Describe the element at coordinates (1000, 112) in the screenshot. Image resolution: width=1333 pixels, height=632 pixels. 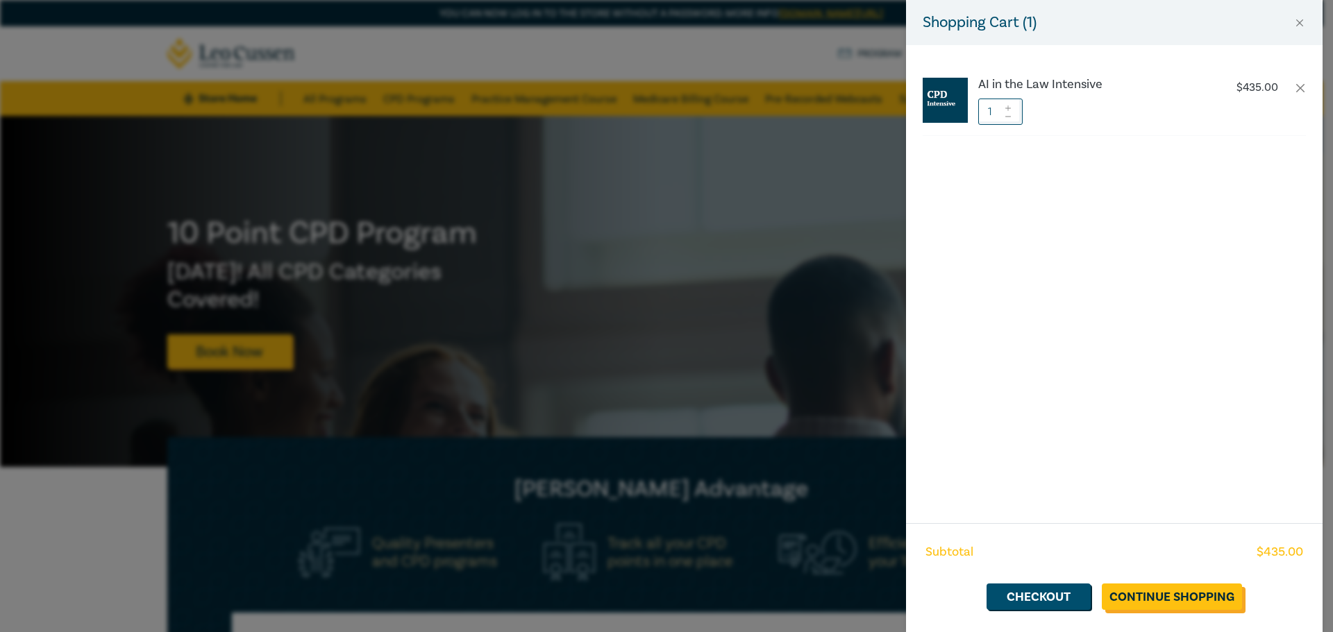
I see `input: 1` at that location.